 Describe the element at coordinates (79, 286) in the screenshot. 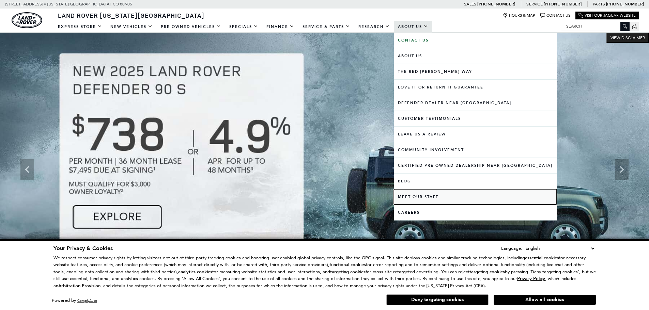

I see `strong: Arbitration Provision` at that location.